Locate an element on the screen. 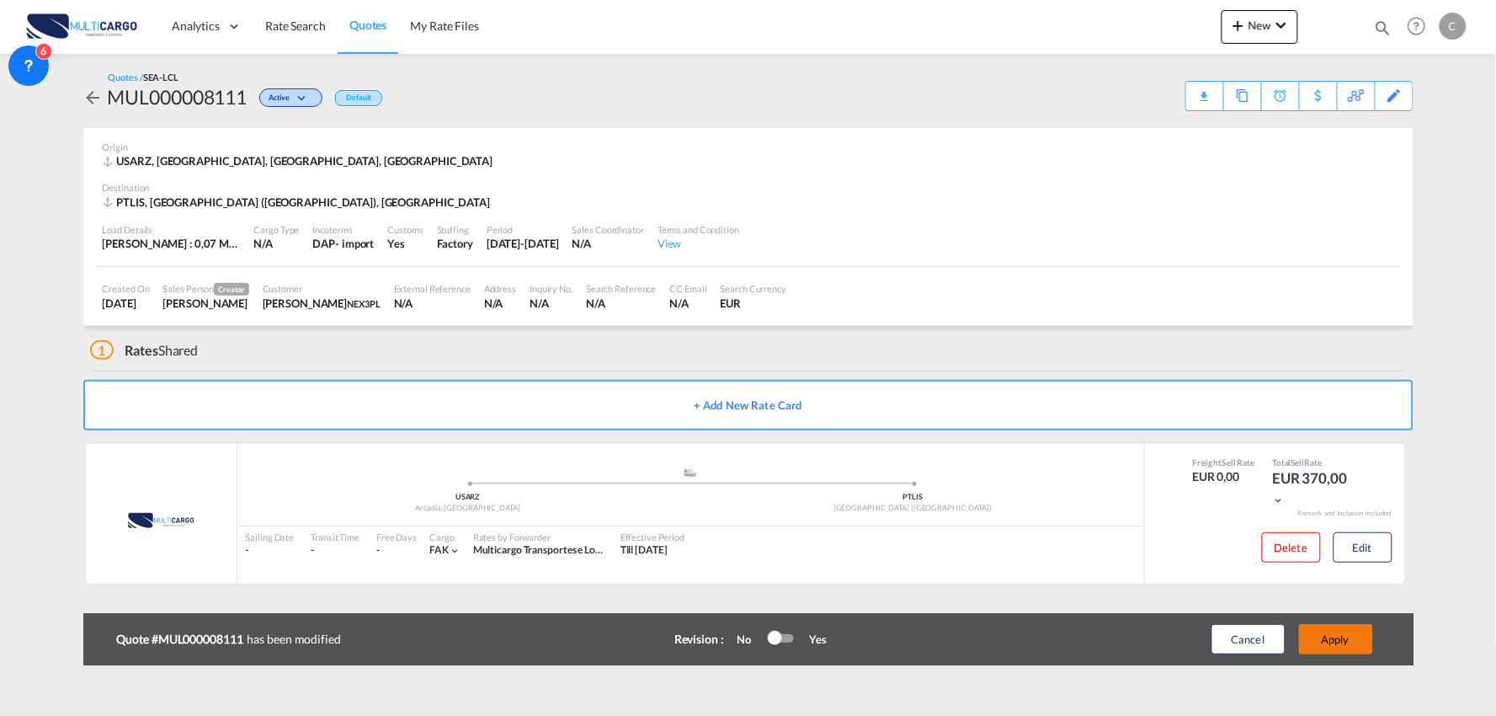 The width and height of the screenshot is (1496, 716). div: Revision : is located at coordinates (699, 639).